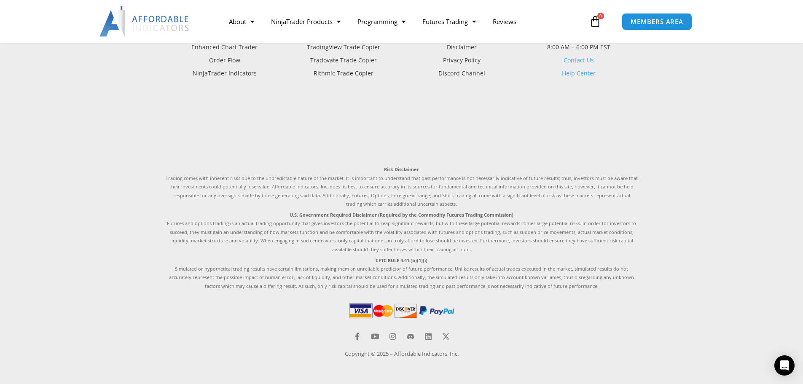 The height and width of the screenshot is (384, 803). I want to click on span: Copyright © 2025 – Affordable Indicators, Inc., so click(402, 354).